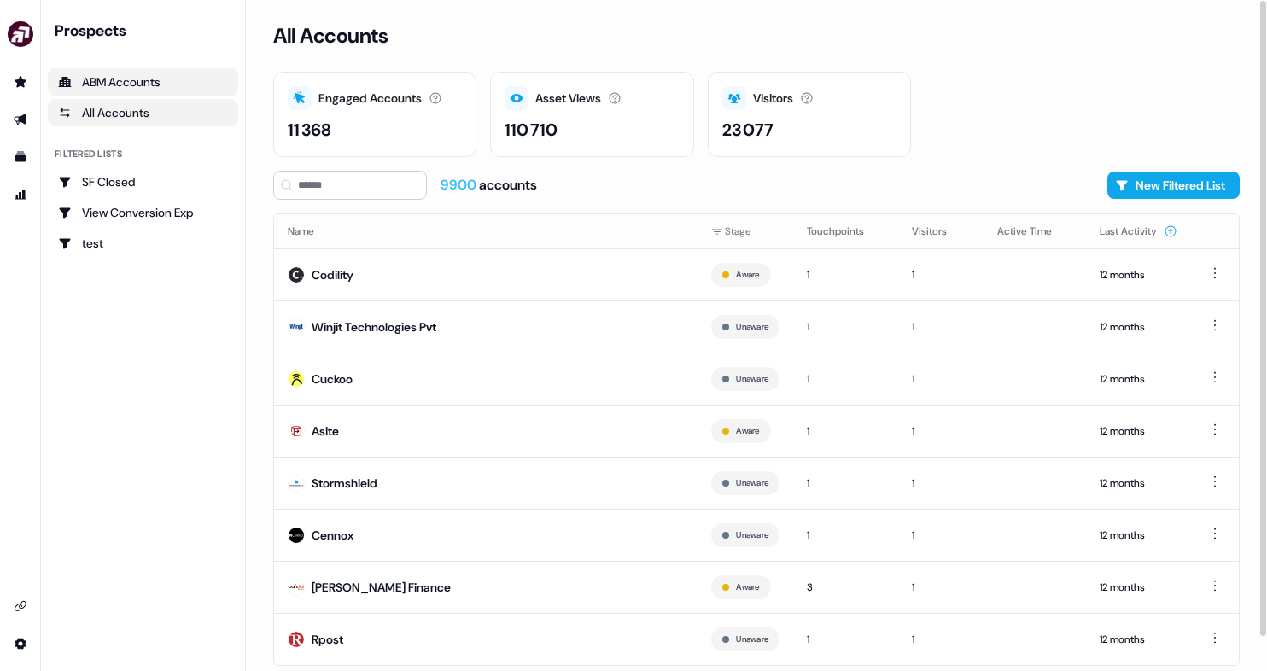 This screenshot has height=671, width=1267. I want to click on button: Visitors, so click(939, 231).